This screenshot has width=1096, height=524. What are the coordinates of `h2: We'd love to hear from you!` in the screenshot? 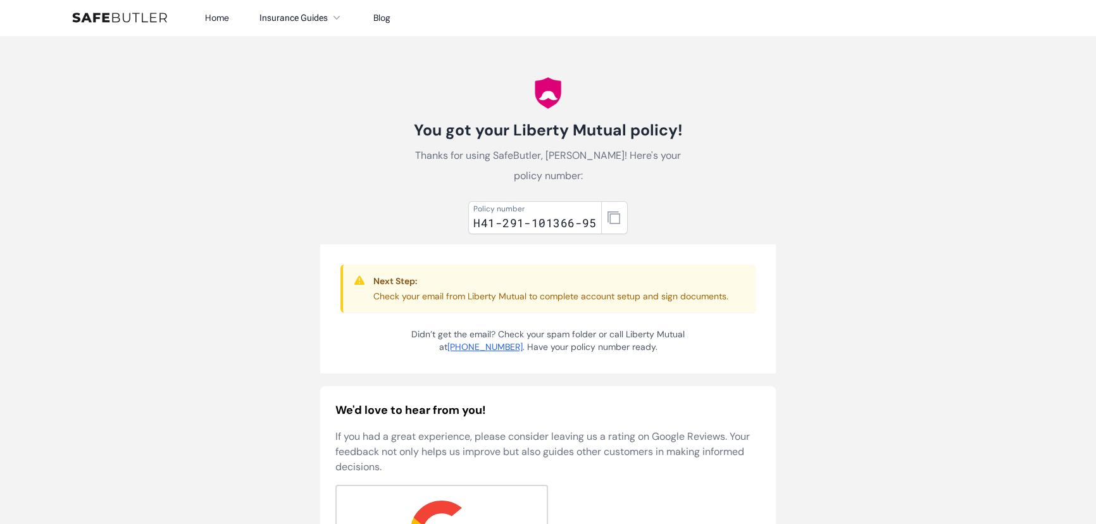 It's located at (548, 410).